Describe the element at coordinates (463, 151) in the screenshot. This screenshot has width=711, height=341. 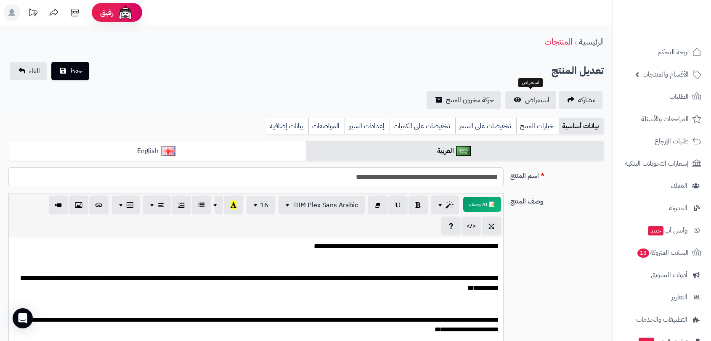
I see `img: العربية` at that location.